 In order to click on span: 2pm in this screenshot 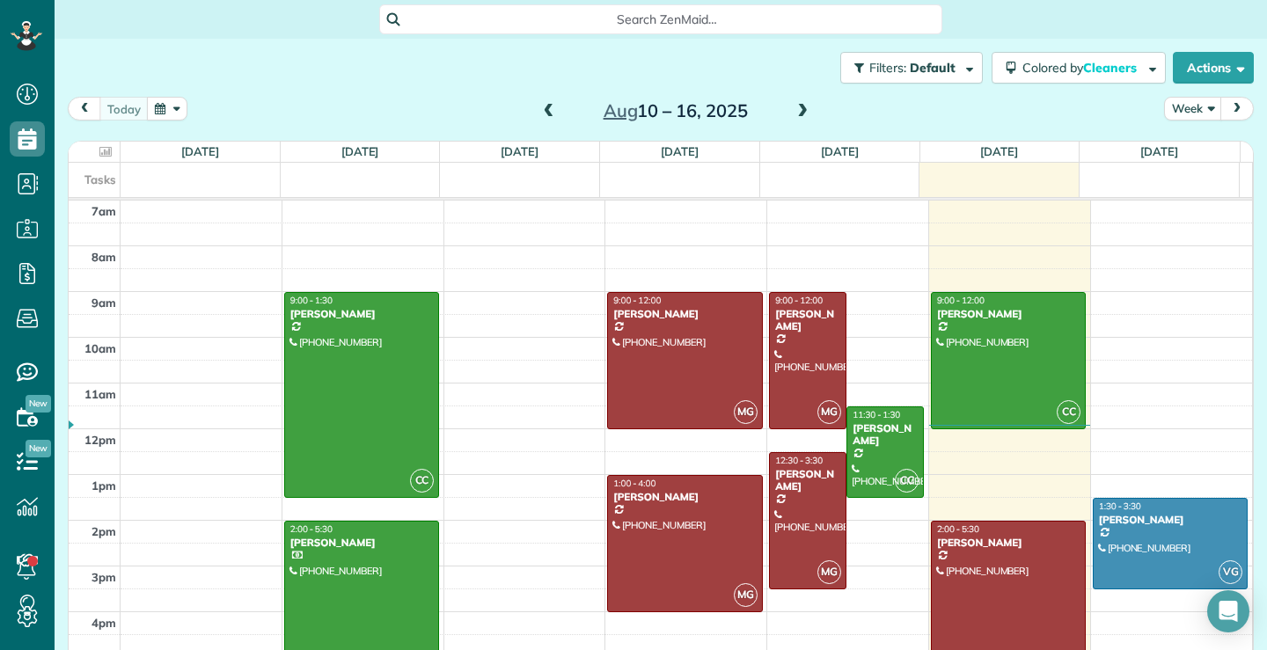, I will do `click(104, 532)`.